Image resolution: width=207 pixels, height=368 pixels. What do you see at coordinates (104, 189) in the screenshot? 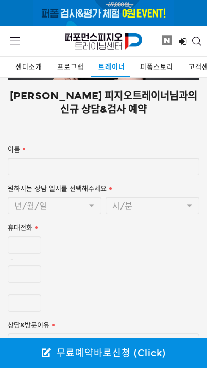
I see `label: 원하시는 상담 일시를 선택해주세요` at bounding box center [104, 189].